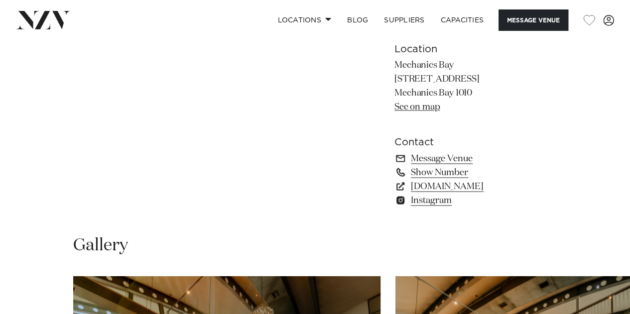  What do you see at coordinates (533, 20) in the screenshot?
I see `button: Message Venue` at bounding box center [533, 20].